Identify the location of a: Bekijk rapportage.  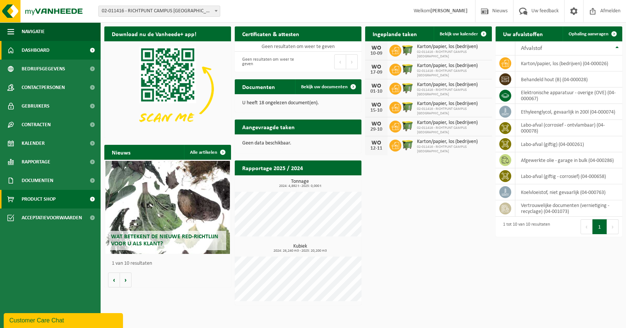
(333, 183).